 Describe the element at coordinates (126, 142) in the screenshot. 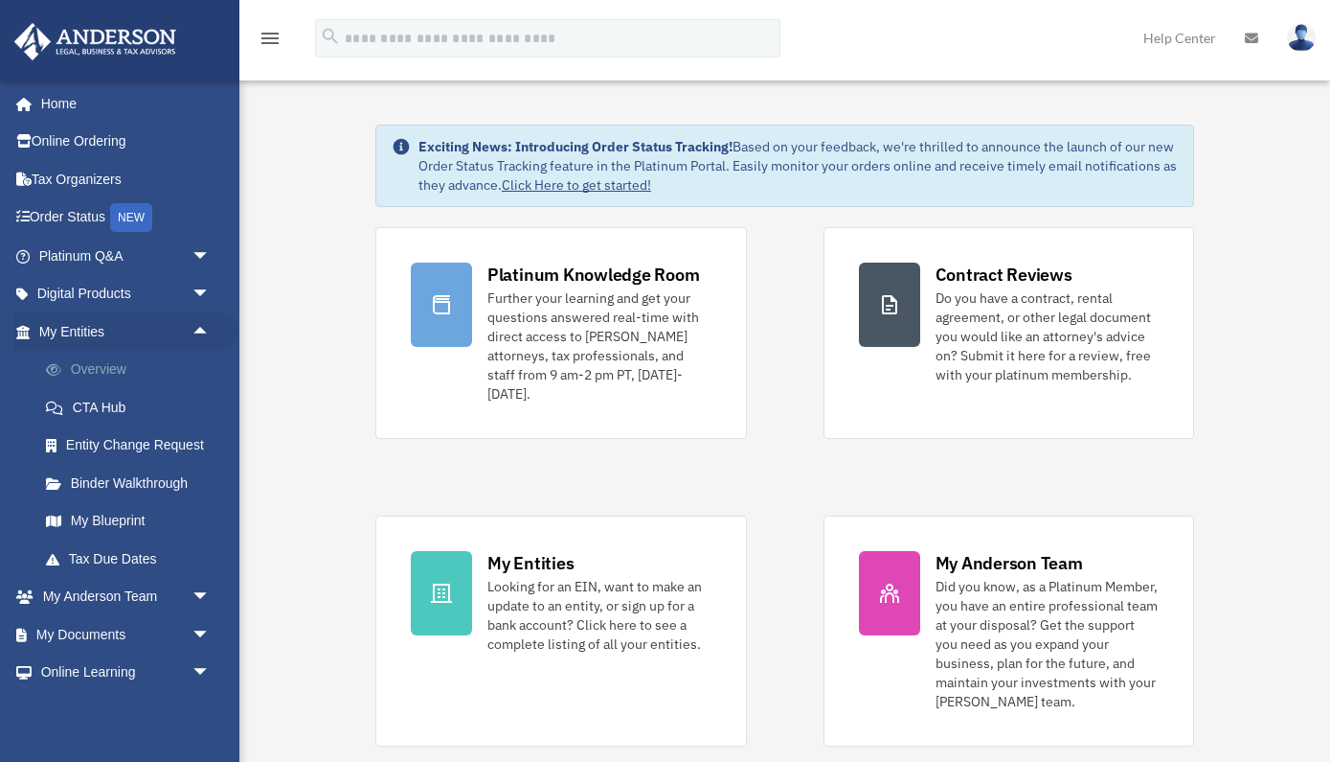

I see `a: Online Ordering` at that location.